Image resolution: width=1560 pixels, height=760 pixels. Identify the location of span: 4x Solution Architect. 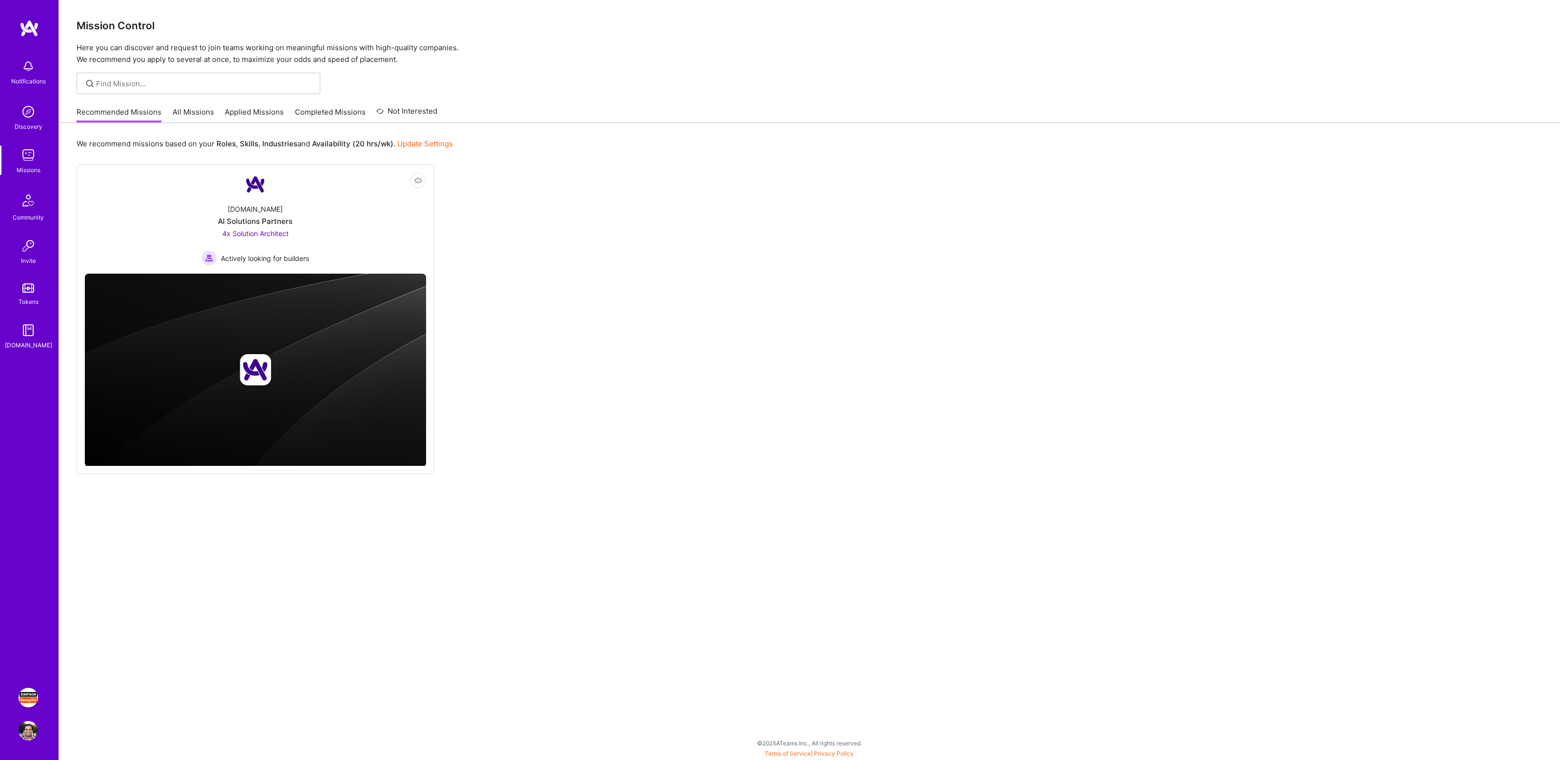
(255, 233).